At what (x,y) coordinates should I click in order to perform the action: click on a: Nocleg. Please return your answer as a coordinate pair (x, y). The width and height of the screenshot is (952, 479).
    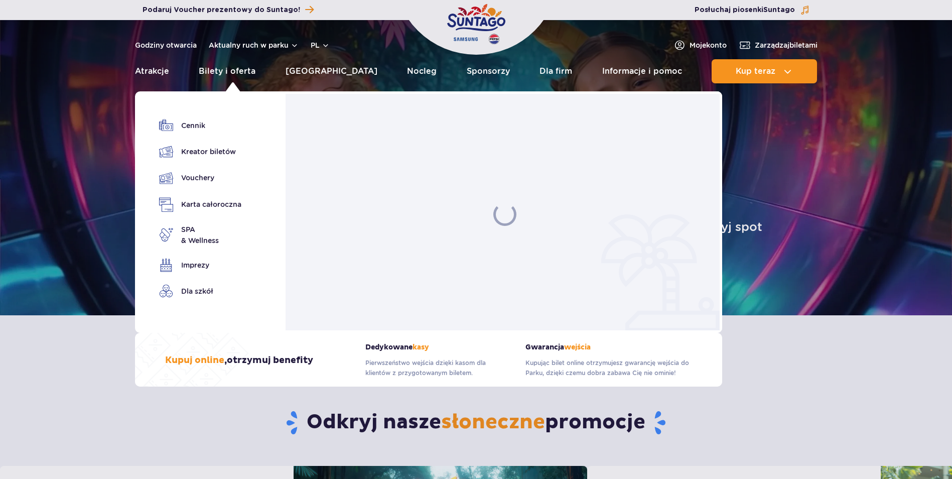
    Looking at the image, I should click on (422, 71).